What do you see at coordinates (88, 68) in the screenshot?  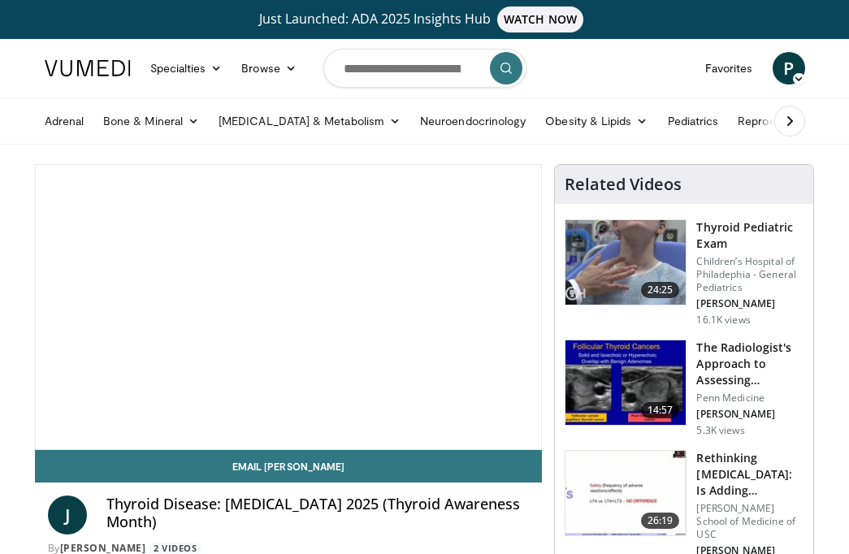 I see `img: VuMedi Logo` at bounding box center [88, 68].